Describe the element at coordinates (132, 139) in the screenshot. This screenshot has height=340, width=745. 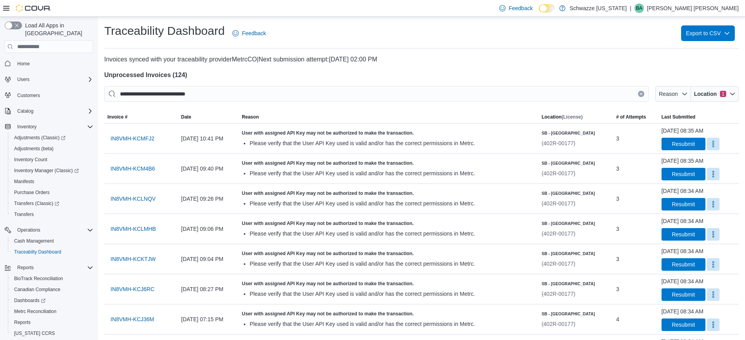
I see `button: IN8VMH-KCMFJ2` at that location.